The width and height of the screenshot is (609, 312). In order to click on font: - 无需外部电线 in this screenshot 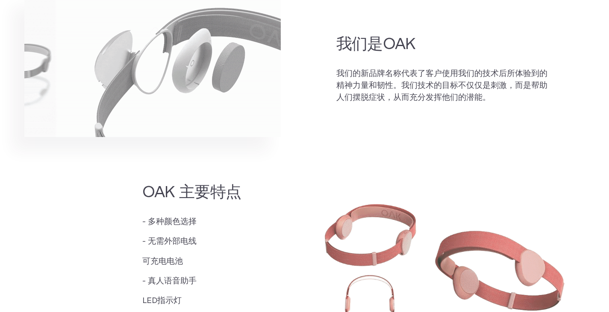, I will do `click(169, 241)`.